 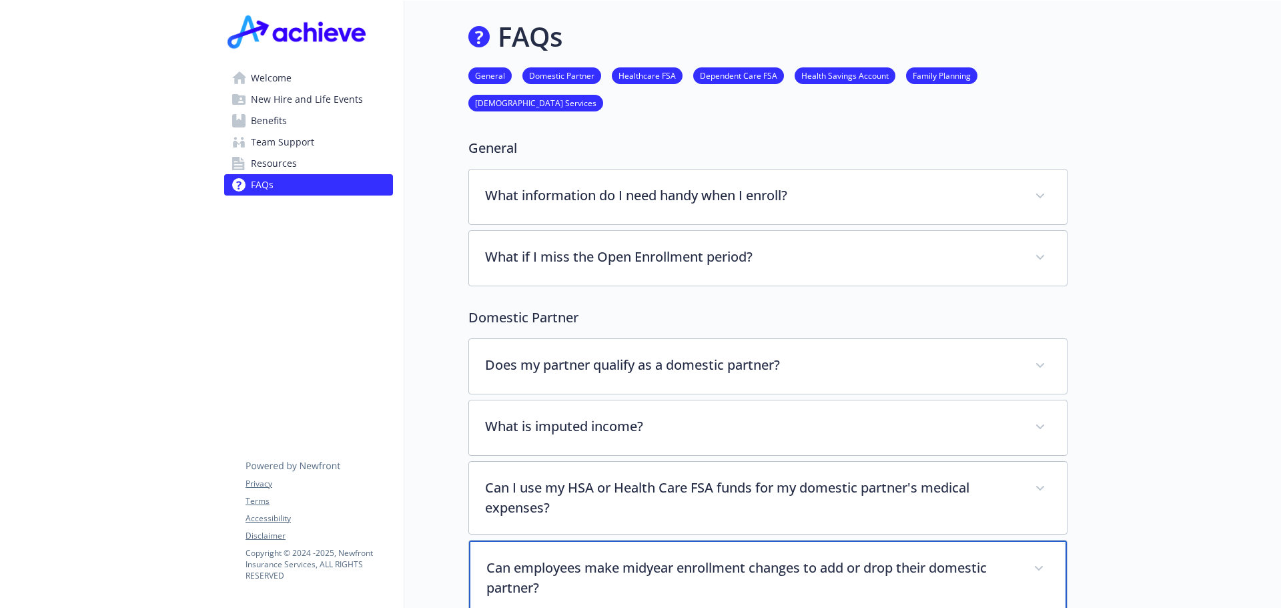 I want to click on div: What information do I need handy when I enroll?, so click(x=768, y=197).